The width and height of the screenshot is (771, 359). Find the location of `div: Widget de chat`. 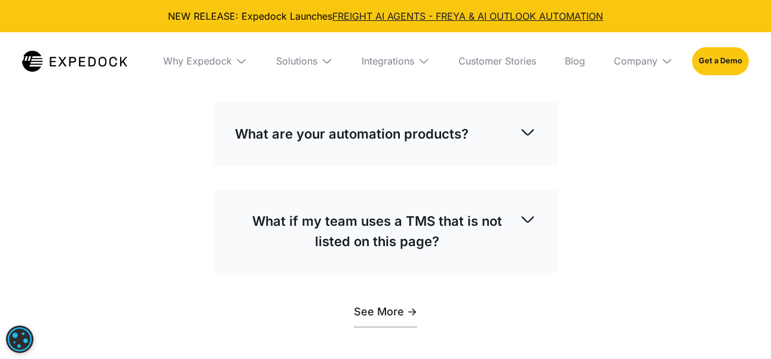

div: Widget de chat is located at coordinates (741, 331).